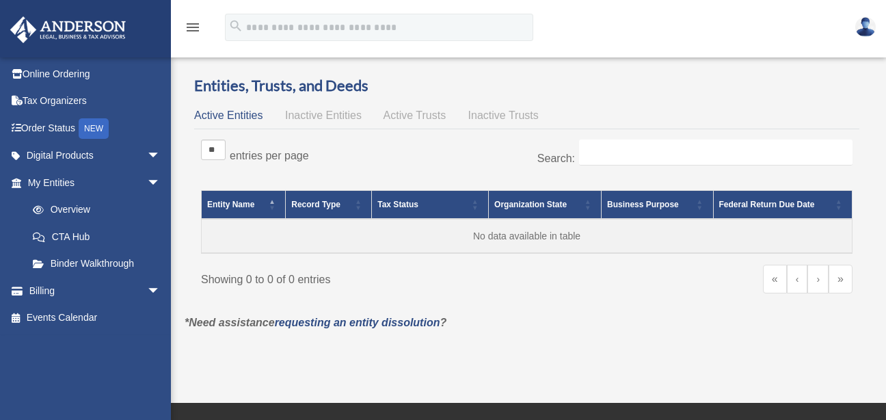 The width and height of the screenshot is (886, 420). Describe the element at coordinates (316, 204) in the screenshot. I see `span: Record Type` at that location.